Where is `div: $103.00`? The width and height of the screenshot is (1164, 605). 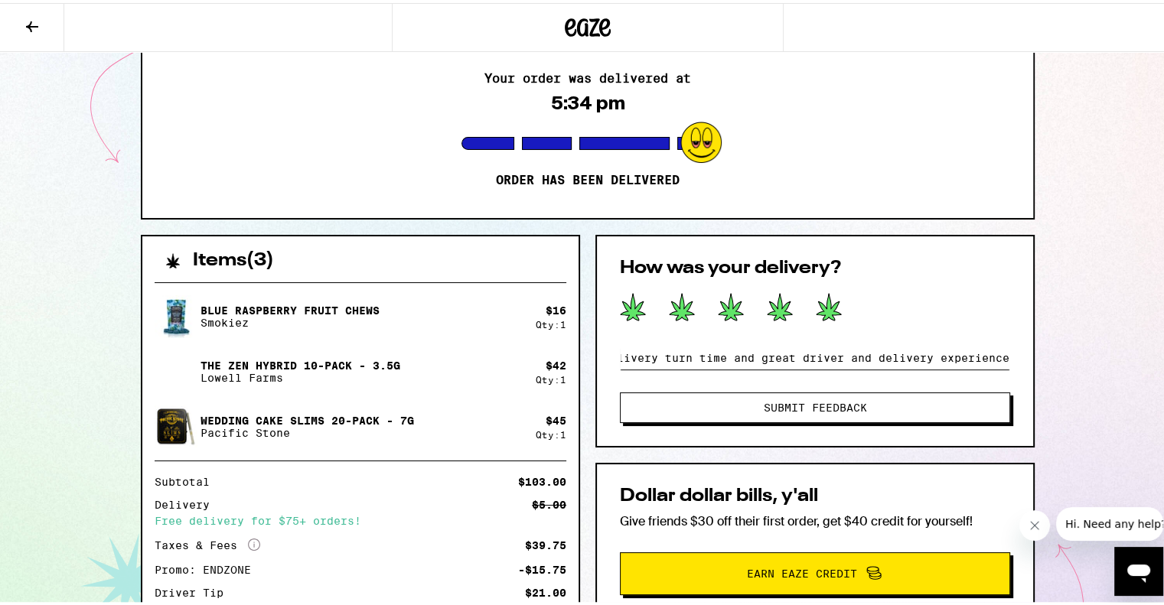 div: $103.00 is located at coordinates (542, 479).